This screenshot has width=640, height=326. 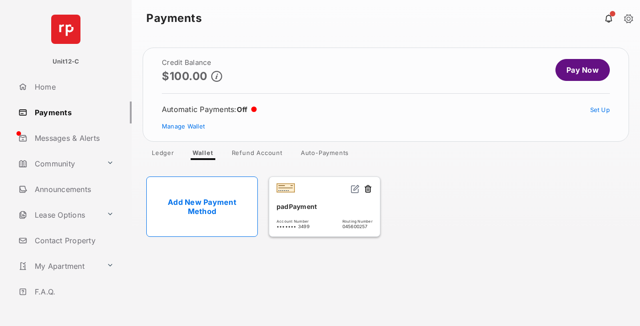 What do you see at coordinates (73, 138) in the screenshot?
I see `a: Messages & Alerts` at bounding box center [73, 138].